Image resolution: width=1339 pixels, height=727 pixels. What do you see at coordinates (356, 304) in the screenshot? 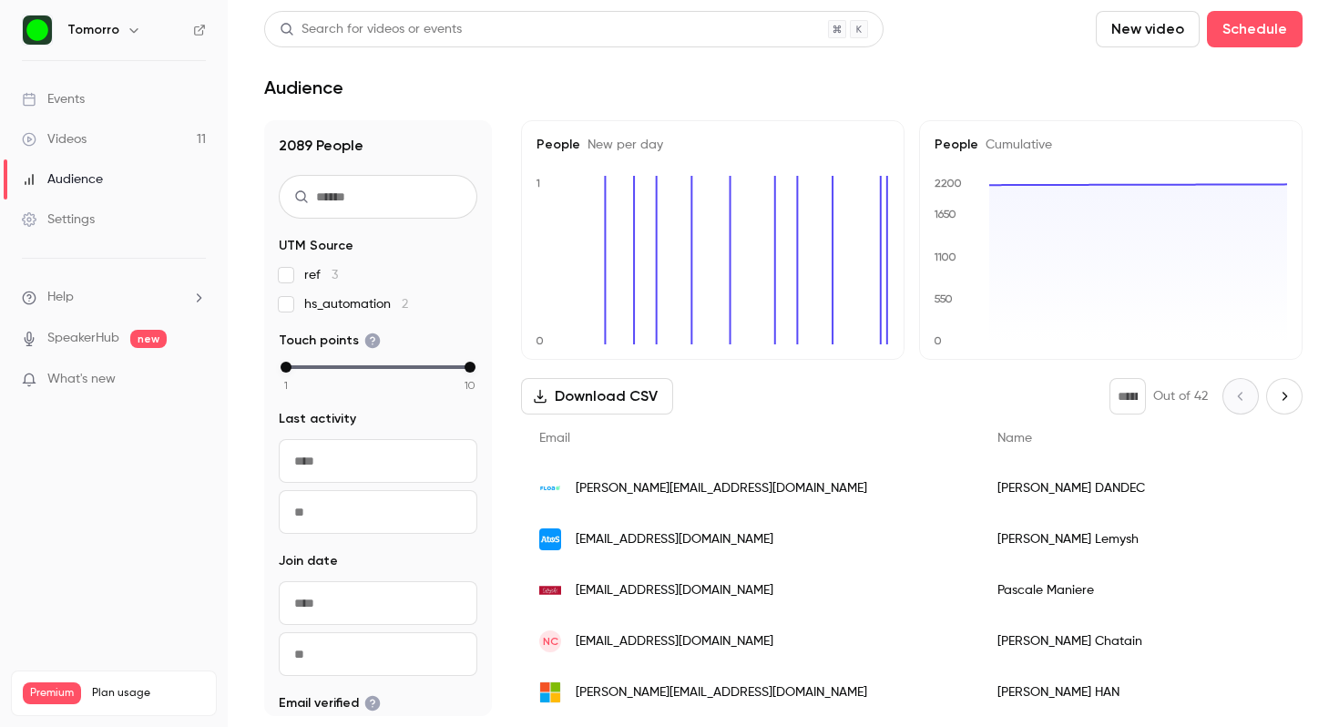
I see `span: hs_automation` at bounding box center [356, 304].